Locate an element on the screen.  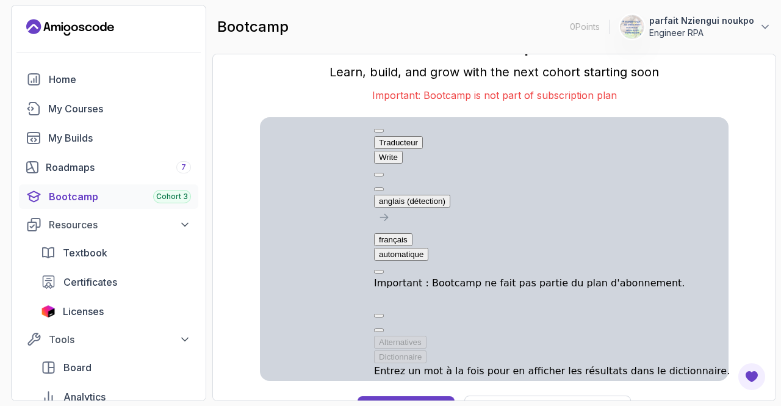
a: bootcamp is located at coordinates (109, 196).